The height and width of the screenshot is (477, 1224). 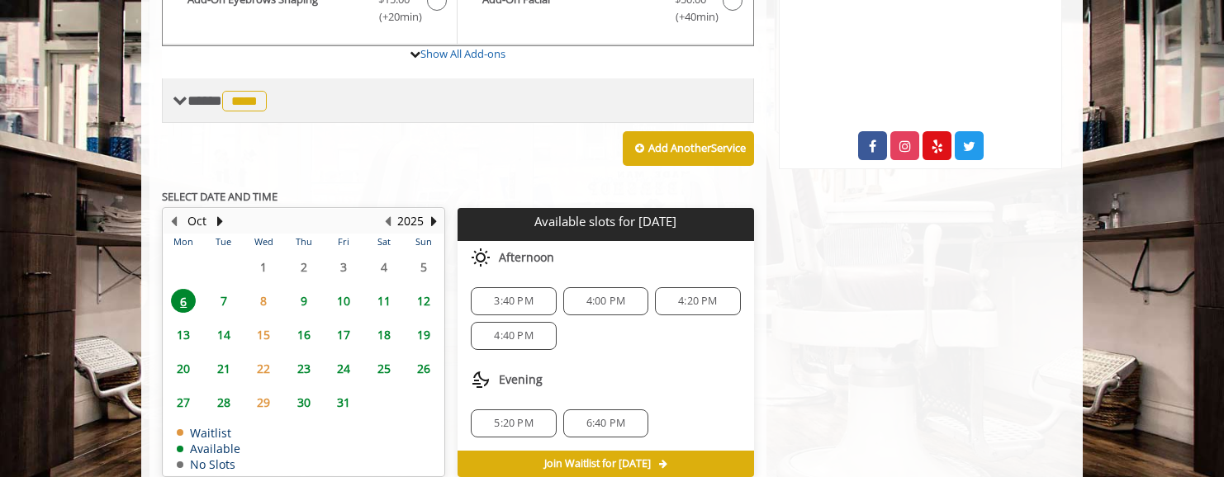 I want to click on div: 4:40 PM, so click(x=513, y=336).